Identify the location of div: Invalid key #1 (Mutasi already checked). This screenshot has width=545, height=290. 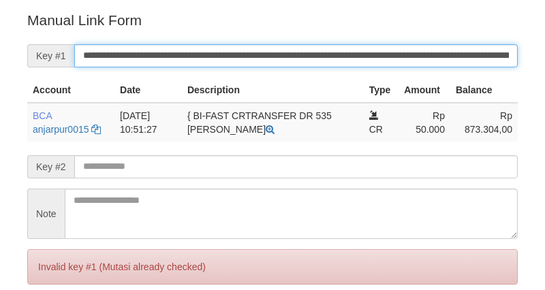
(272, 267).